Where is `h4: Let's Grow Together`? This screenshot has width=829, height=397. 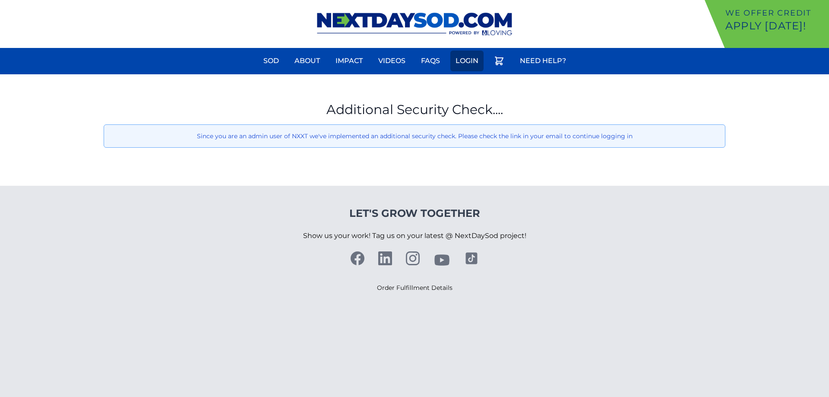 h4: Let's Grow Together is located at coordinates (415, 213).